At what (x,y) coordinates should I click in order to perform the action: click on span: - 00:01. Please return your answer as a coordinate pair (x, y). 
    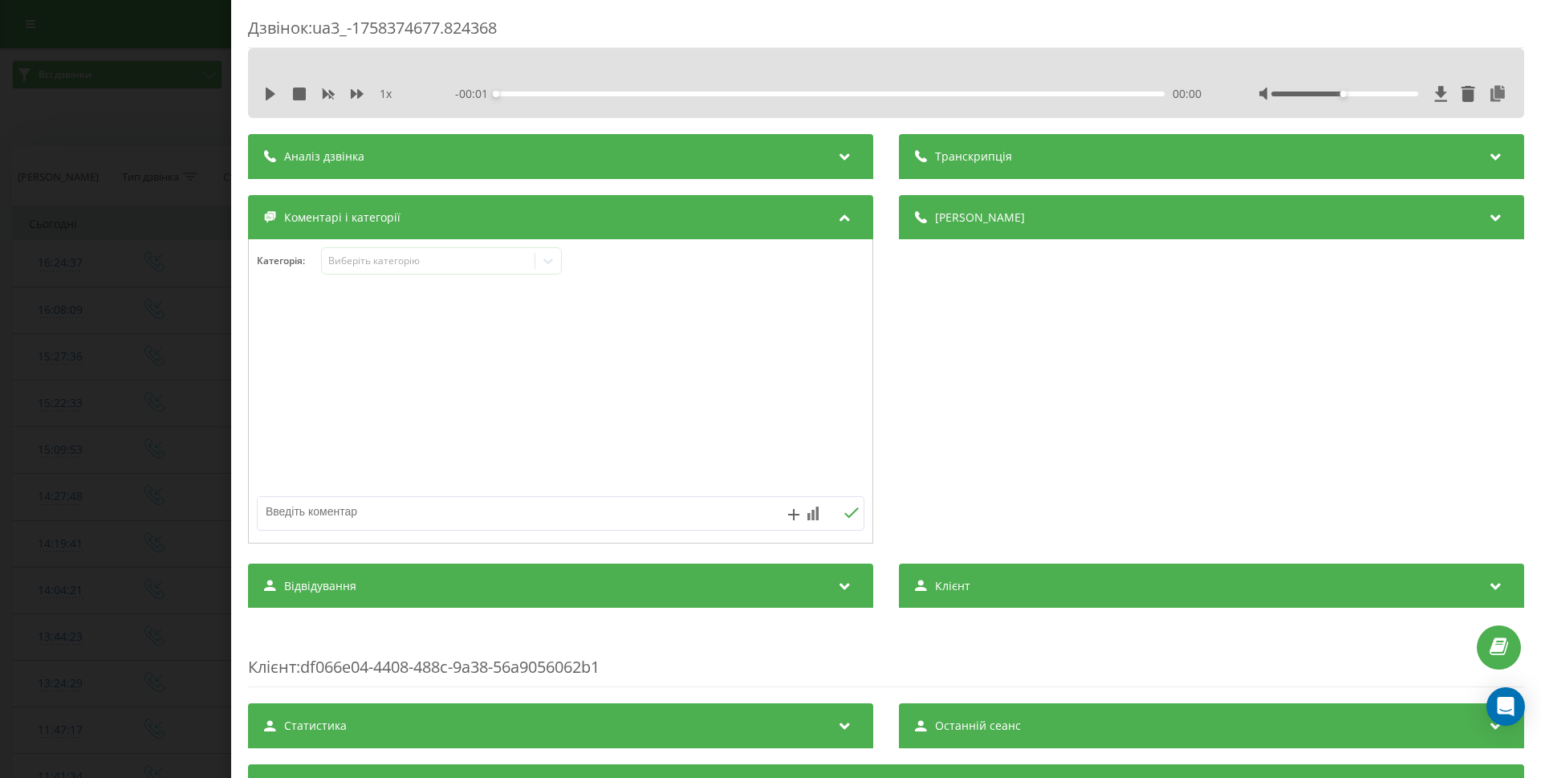
    Looking at the image, I should click on (475, 94).